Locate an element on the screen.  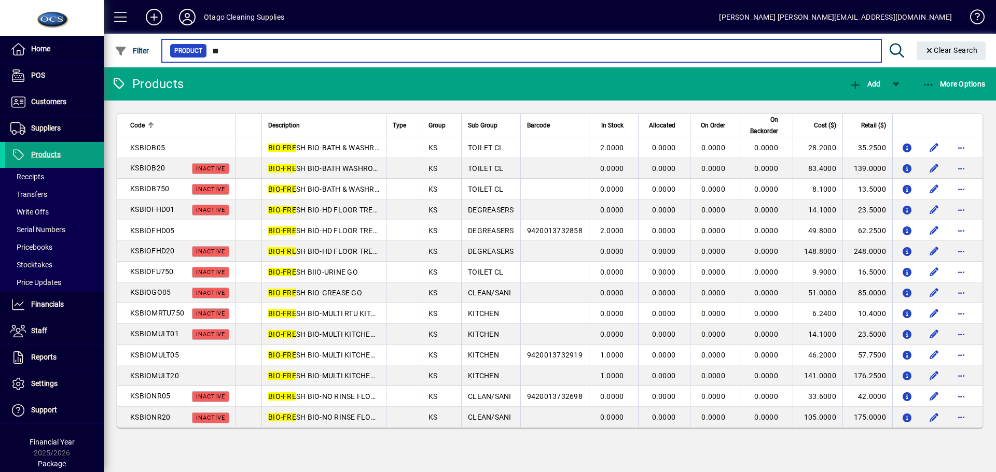
span: 9420013732698 is located at coordinates (554, 397).